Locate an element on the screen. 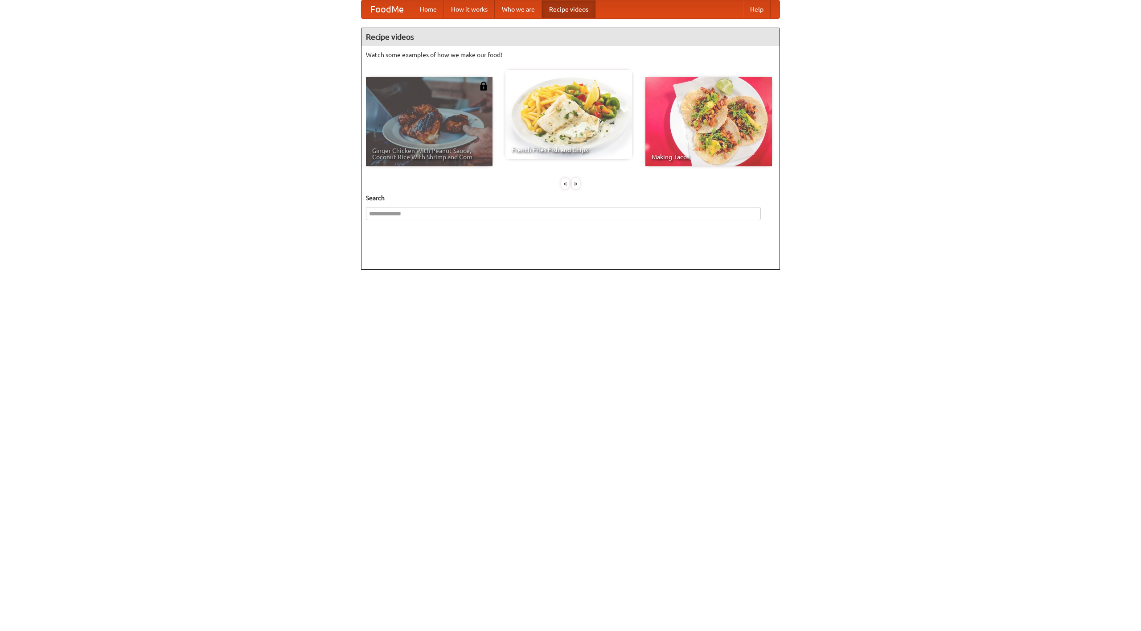 The height and width of the screenshot is (631, 1141). img: 483408.png is located at coordinates (484, 86).